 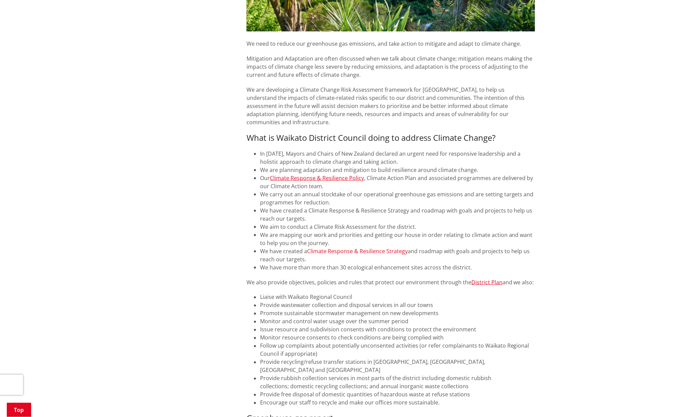 What do you see at coordinates (398, 198) in the screenshot?
I see `li: We carry out an annual stocktake of our operational greenhouse gas emissions and are setting targ...` at bounding box center [398, 198].